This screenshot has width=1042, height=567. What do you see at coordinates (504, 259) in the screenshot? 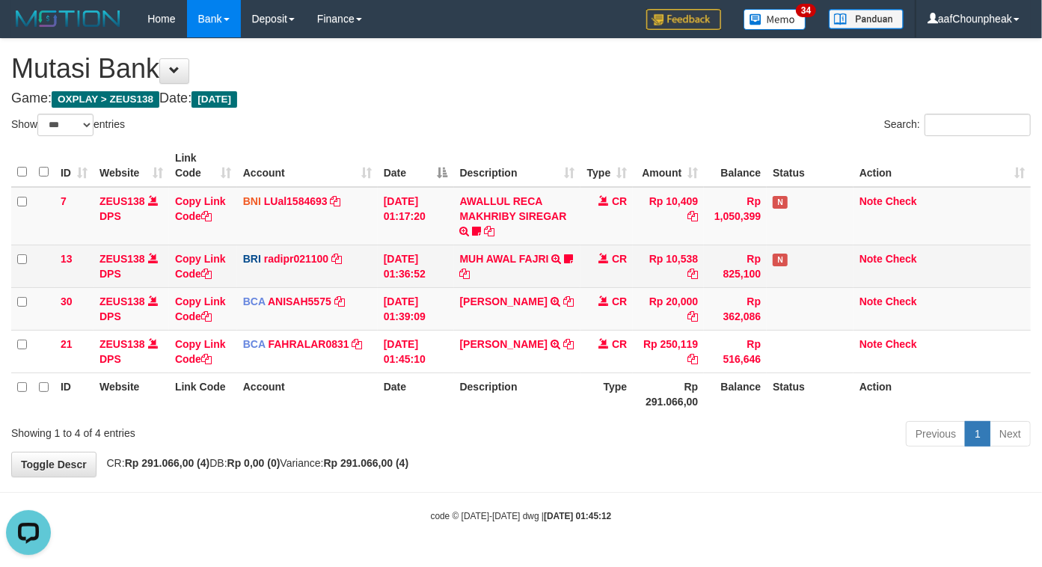
I see `a: MUH AWAL FAJRI` at bounding box center [504, 259].